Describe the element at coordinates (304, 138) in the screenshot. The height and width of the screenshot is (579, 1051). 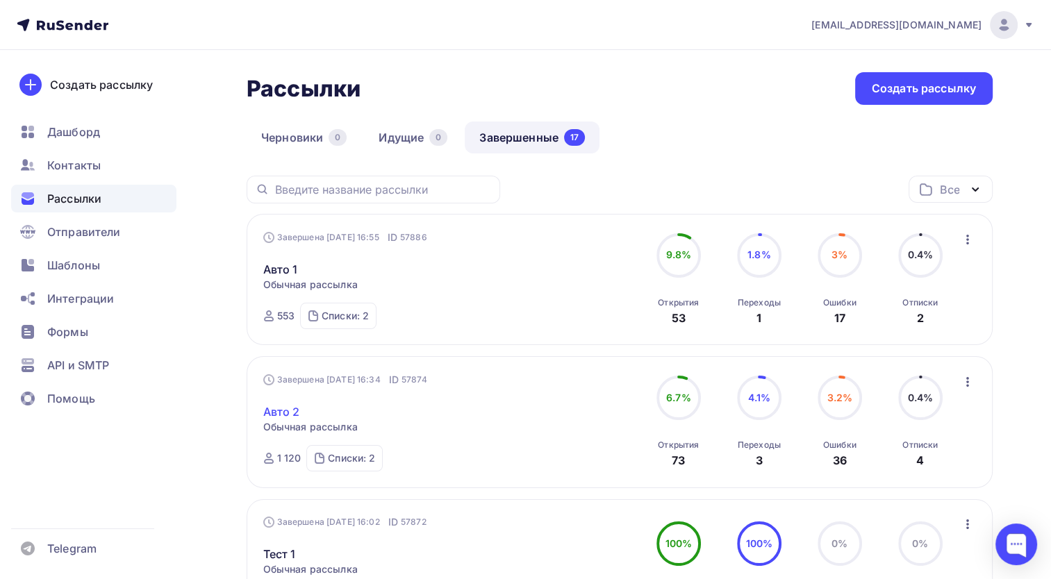
I see `a: Черновики0` at that location.